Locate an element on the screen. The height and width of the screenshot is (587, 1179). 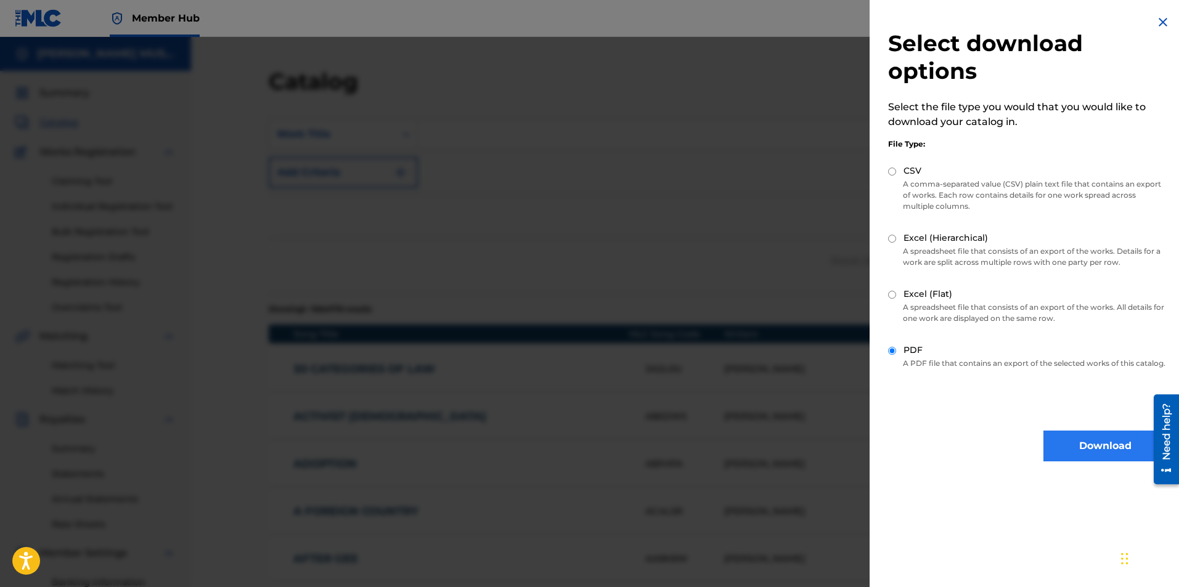
h2: Select download options is located at coordinates (1027, 57).